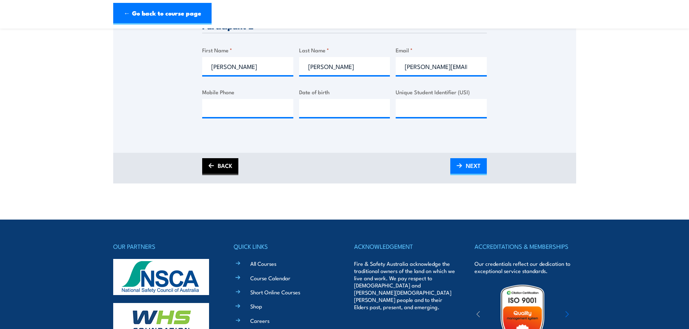  What do you see at coordinates (345, 50) in the screenshot?
I see `label: Last Name` at bounding box center [345, 50].